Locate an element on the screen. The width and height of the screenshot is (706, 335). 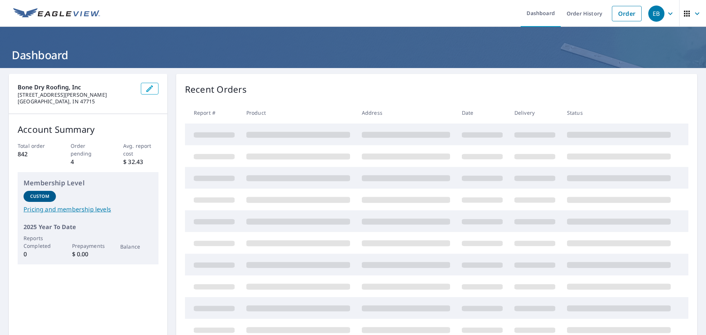
p: 2025 Year To Date is located at coordinates (88, 227).